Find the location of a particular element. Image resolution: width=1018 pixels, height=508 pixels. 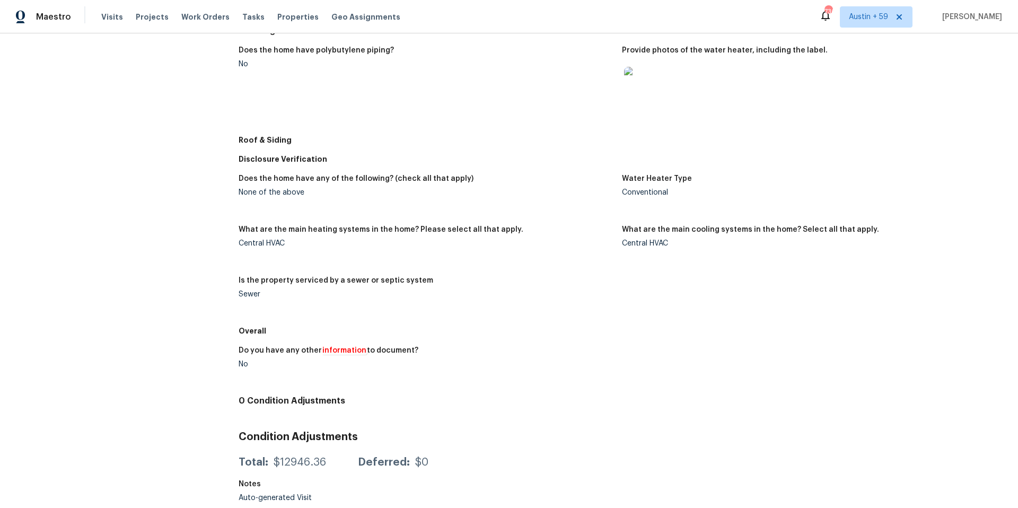

div: None of the above is located at coordinates (426, 193).